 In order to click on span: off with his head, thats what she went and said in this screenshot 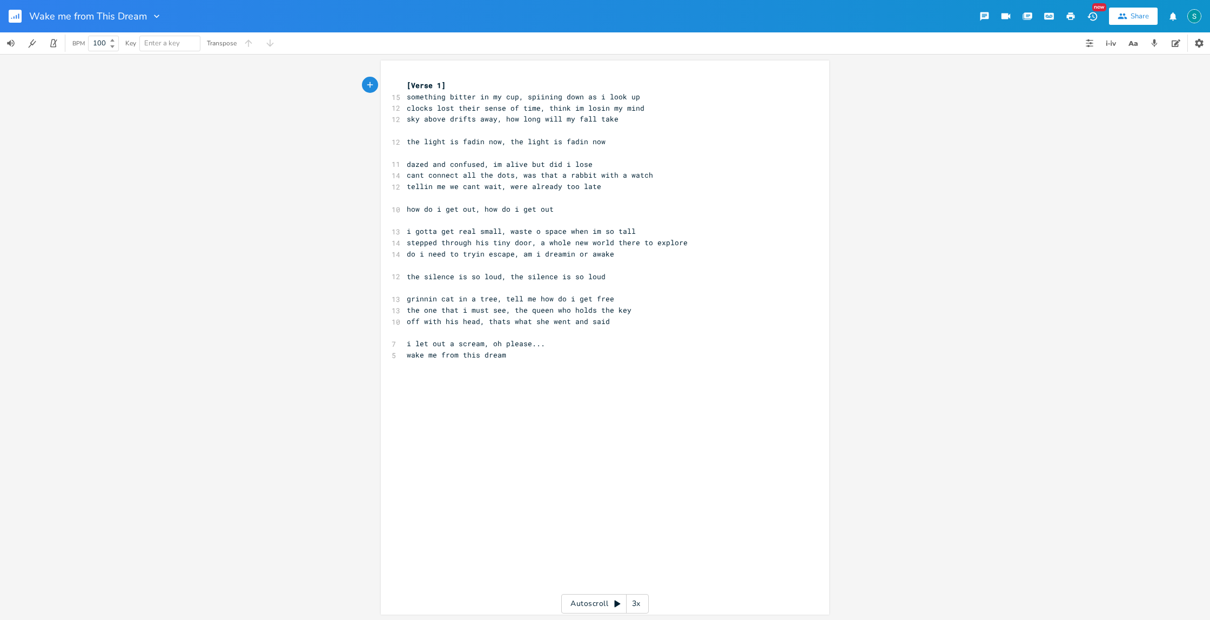, I will do `click(508, 321)`.